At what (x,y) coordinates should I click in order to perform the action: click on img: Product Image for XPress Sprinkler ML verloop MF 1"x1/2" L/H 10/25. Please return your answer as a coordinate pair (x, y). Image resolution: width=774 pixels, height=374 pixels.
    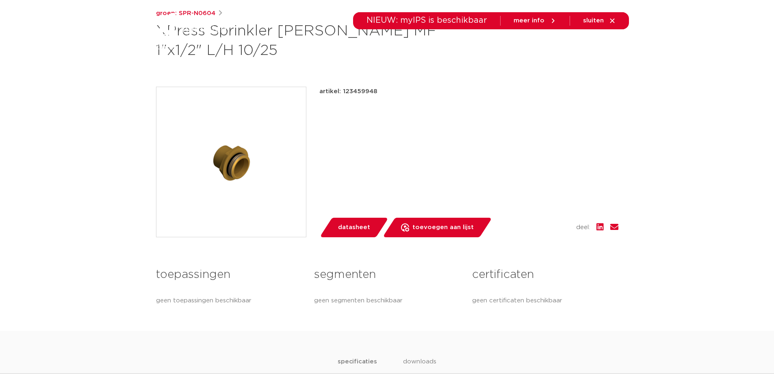
    Looking at the image, I should click on (231, 162).